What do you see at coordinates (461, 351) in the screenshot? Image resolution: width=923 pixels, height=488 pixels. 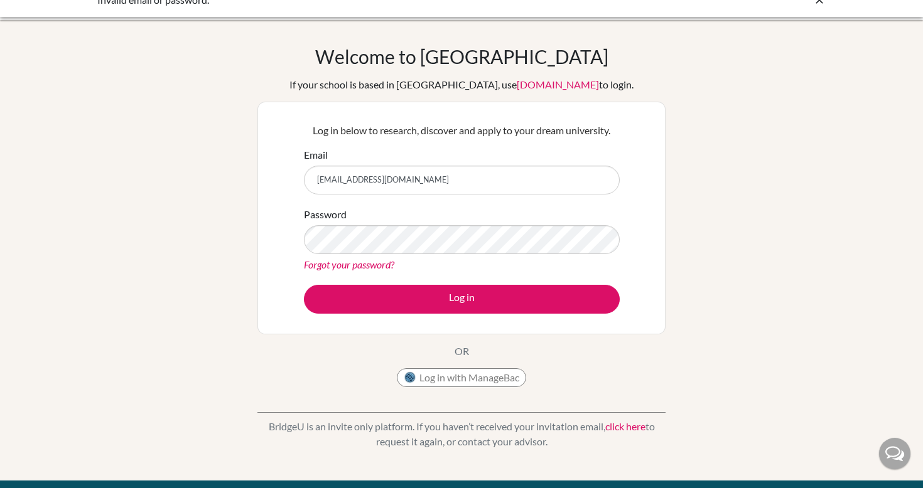 I see `p: OR` at bounding box center [461, 351].